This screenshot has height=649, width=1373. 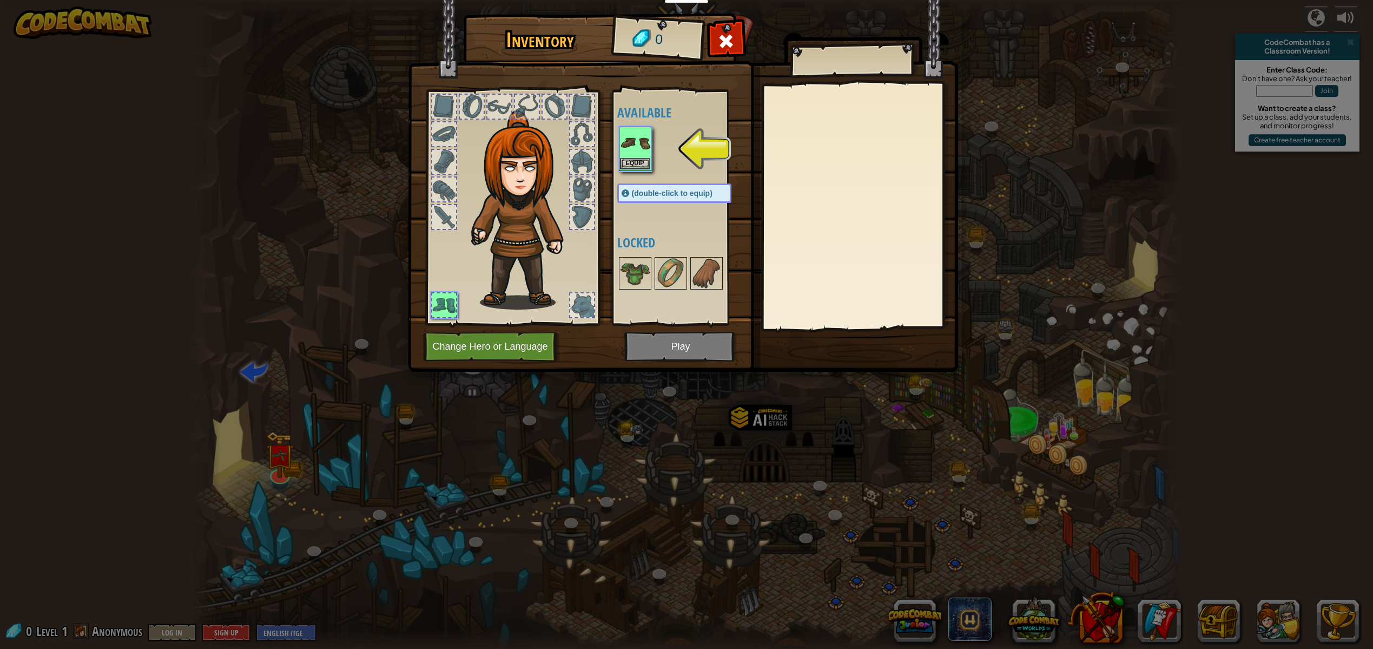 I want to click on button: Equip, so click(x=635, y=163).